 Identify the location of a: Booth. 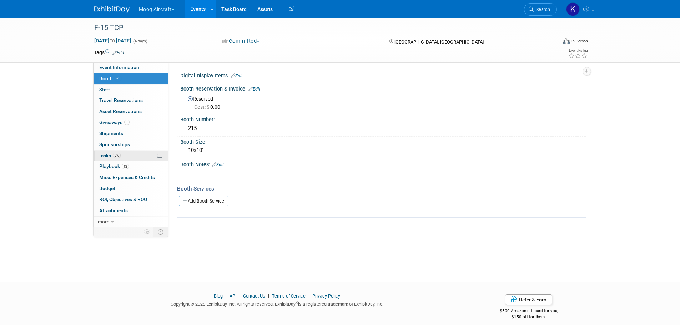
(131, 79).